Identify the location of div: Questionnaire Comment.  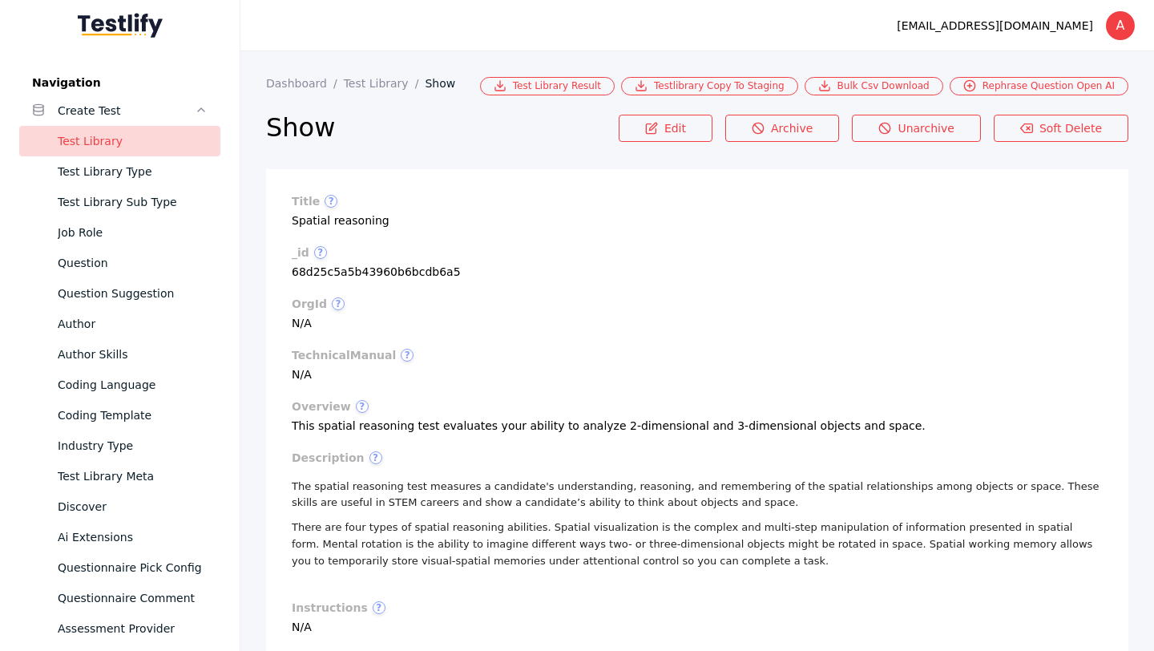
(132, 598).